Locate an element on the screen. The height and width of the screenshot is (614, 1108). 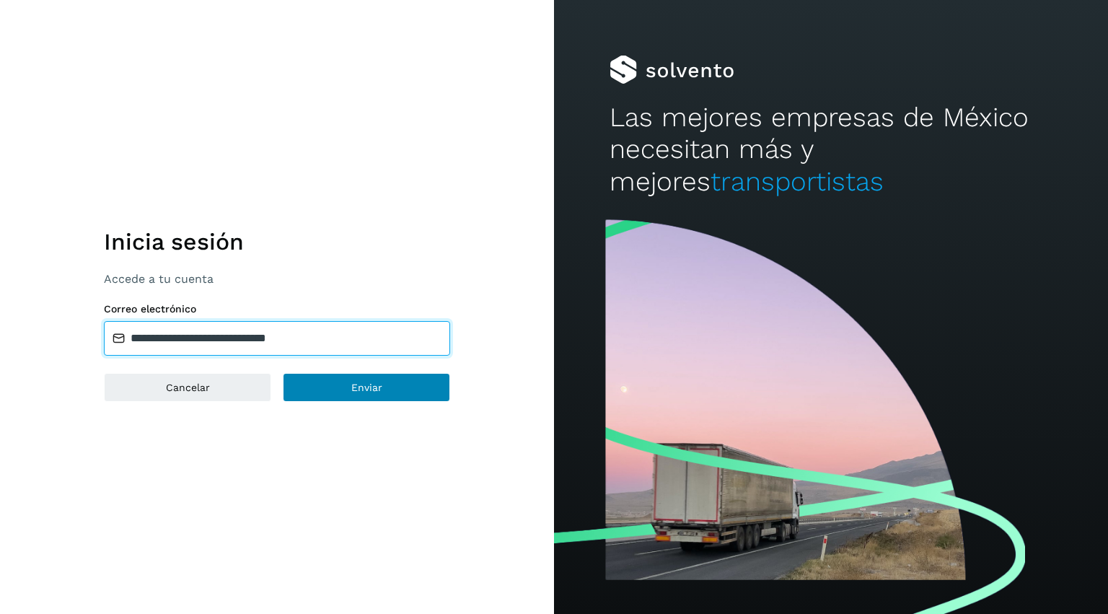
h1: Inicia sesión is located at coordinates (277, 242).